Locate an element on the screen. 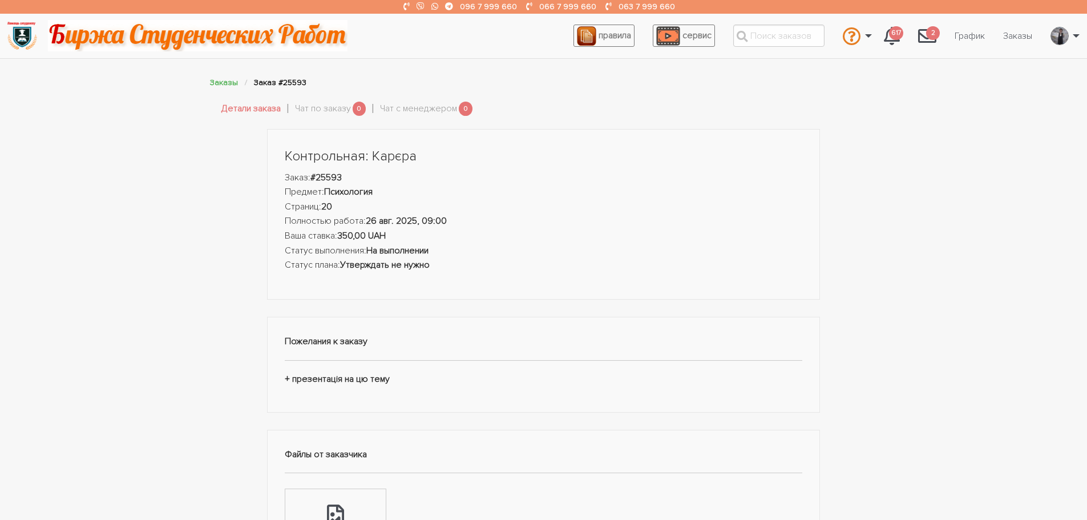 This screenshot has height=520, width=1087. span: 2 is located at coordinates (933, 33).